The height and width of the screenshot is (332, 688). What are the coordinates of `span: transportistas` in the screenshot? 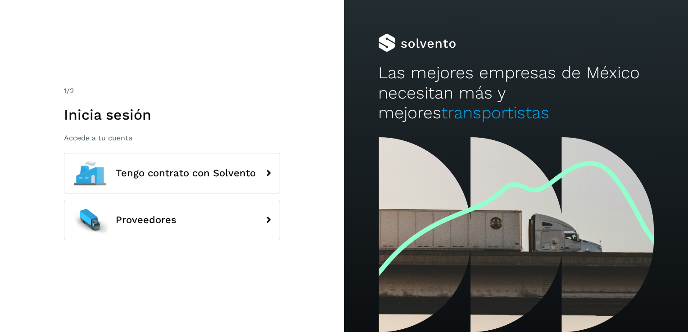 It's located at (495, 113).